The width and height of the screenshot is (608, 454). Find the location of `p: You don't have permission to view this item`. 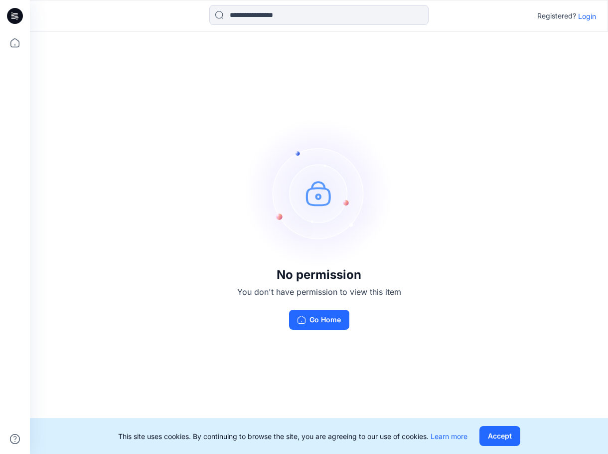

p: You don't have permission to view this item is located at coordinates (319, 292).